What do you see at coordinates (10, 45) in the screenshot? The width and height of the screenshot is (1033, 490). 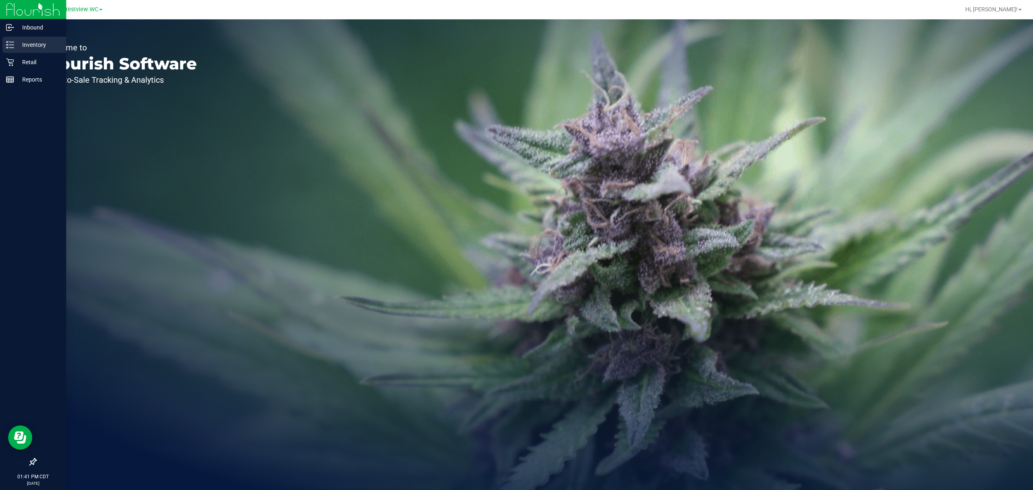 I see `inline-svg: Inventory` at bounding box center [10, 45].